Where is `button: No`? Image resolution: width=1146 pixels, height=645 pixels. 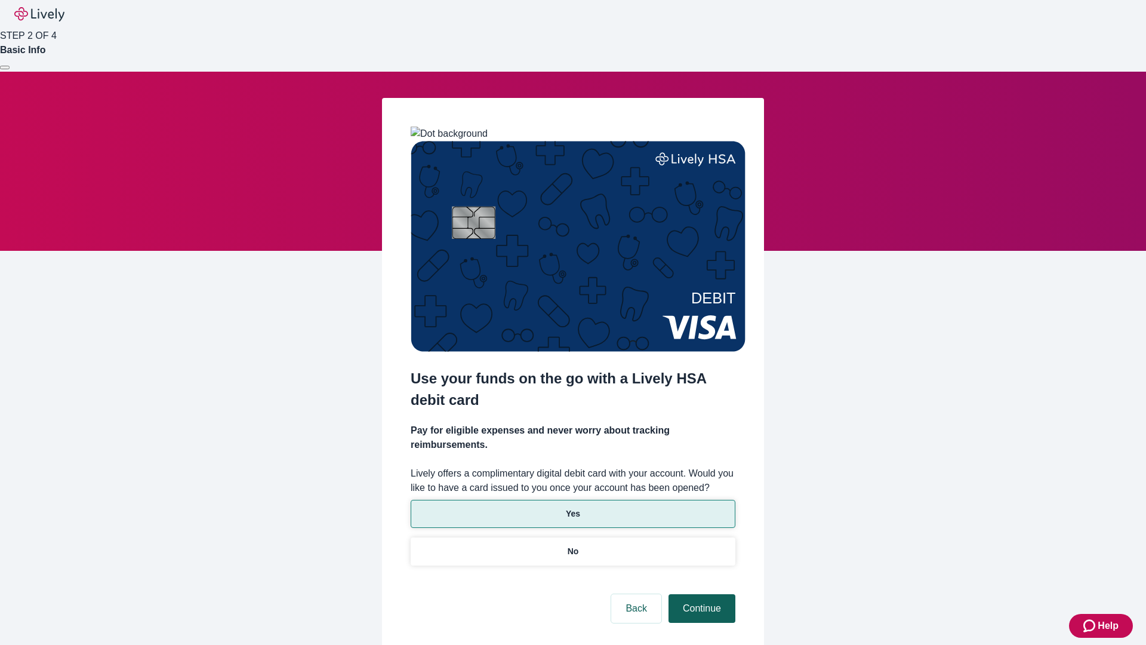 button: No is located at coordinates (573, 551).